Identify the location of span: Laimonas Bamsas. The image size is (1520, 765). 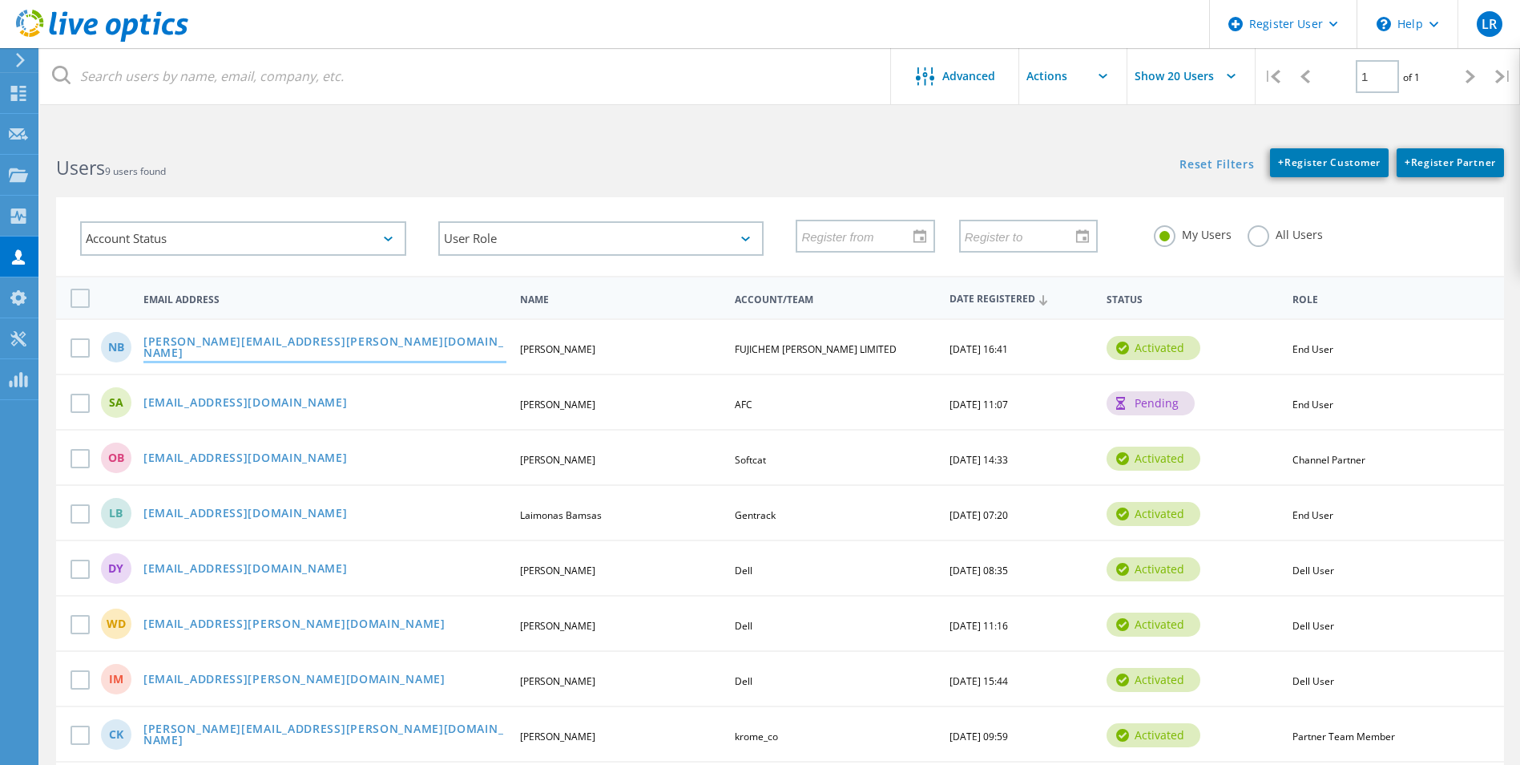
(561, 514).